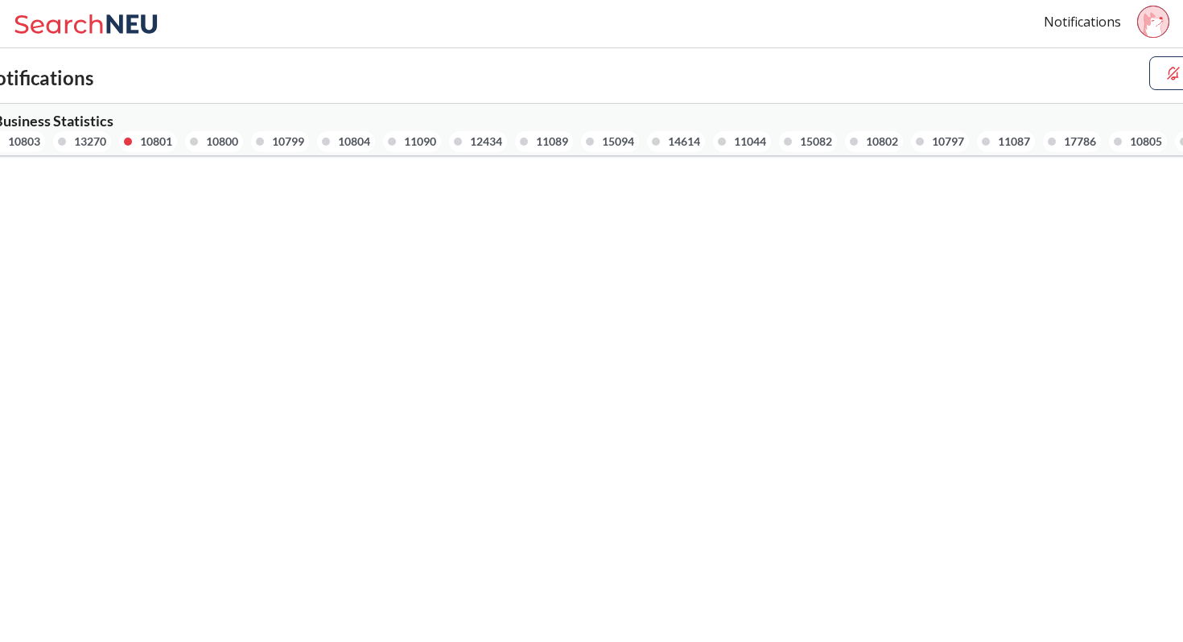 The width and height of the screenshot is (1183, 642). Describe the element at coordinates (354, 142) in the screenshot. I see `div: 10804` at that location.